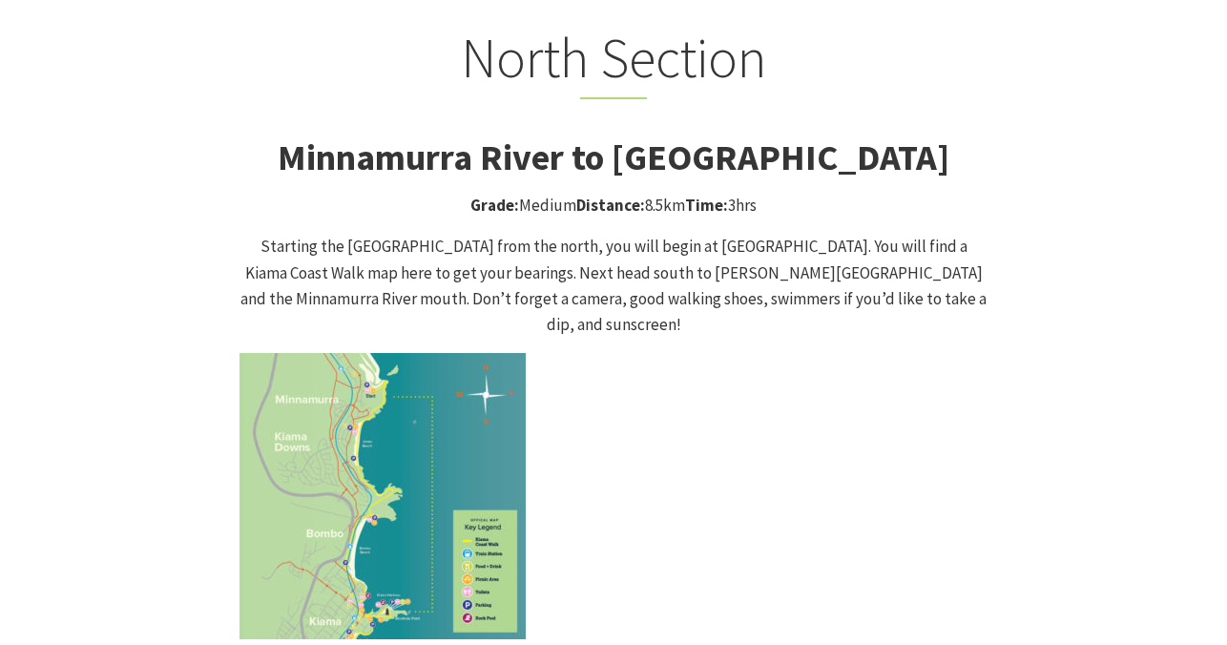 Image resolution: width=1227 pixels, height=645 pixels. Describe the element at coordinates (610, 205) in the screenshot. I see `strong: Distance:` at that location.